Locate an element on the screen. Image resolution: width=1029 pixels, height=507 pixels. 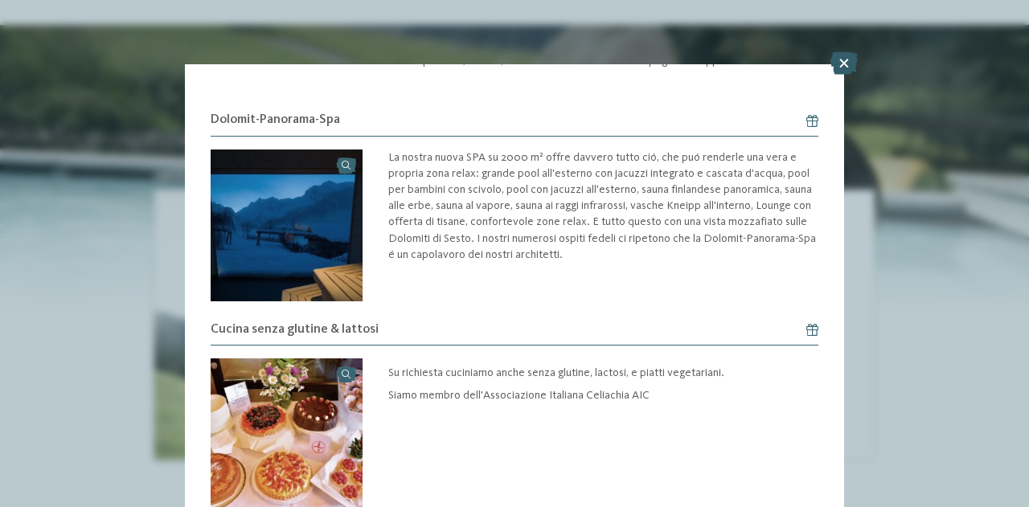
span: Dolomit-Panorama-Spa is located at coordinates (275, 120).